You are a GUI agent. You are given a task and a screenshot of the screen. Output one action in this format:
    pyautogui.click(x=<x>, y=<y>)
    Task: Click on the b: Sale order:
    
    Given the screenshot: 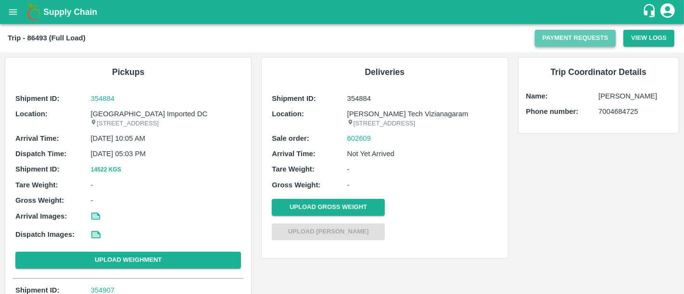 What is the action you would take?
    pyautogui.click(x=290, y=138)
    